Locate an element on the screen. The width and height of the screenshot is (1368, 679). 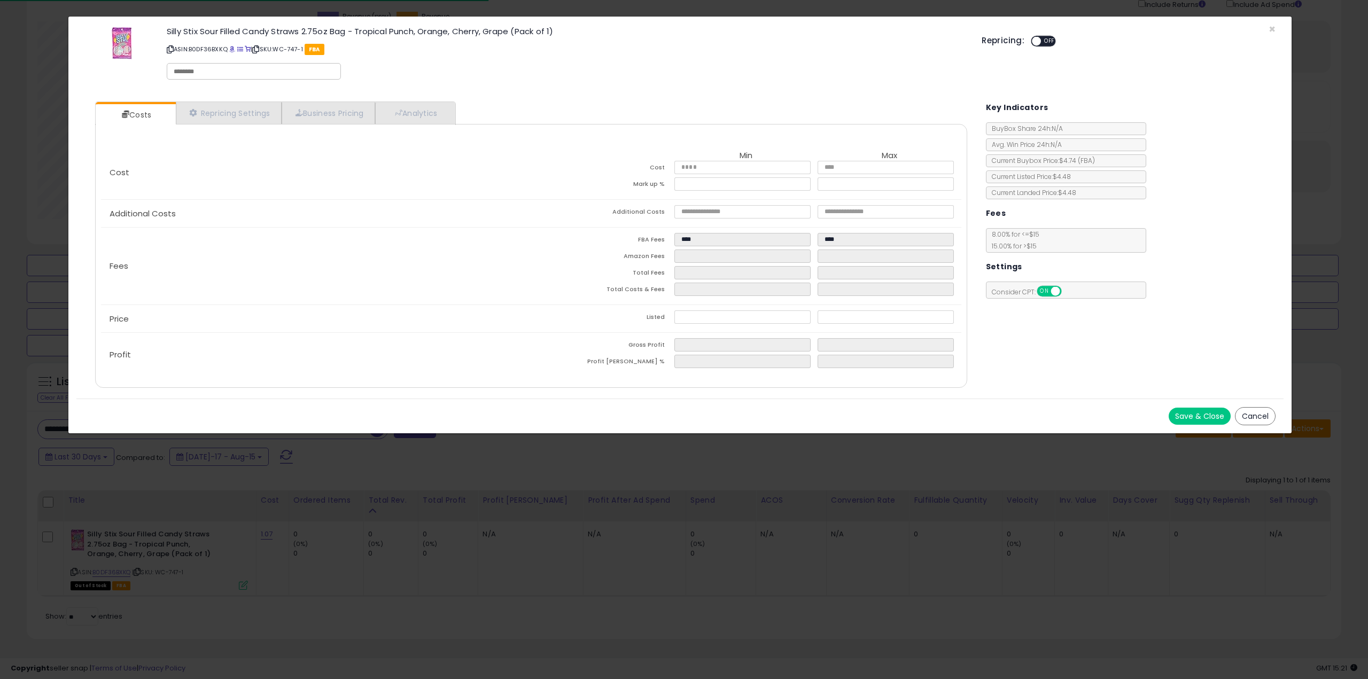
a: Costs is located at coordinates (135, 115).